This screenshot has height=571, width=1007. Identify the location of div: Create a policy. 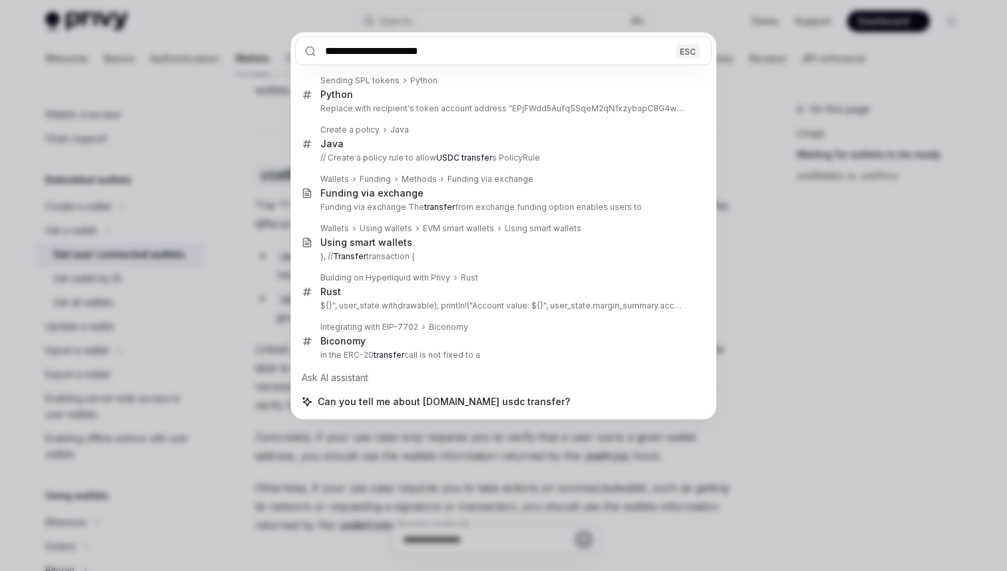
(350, 130).